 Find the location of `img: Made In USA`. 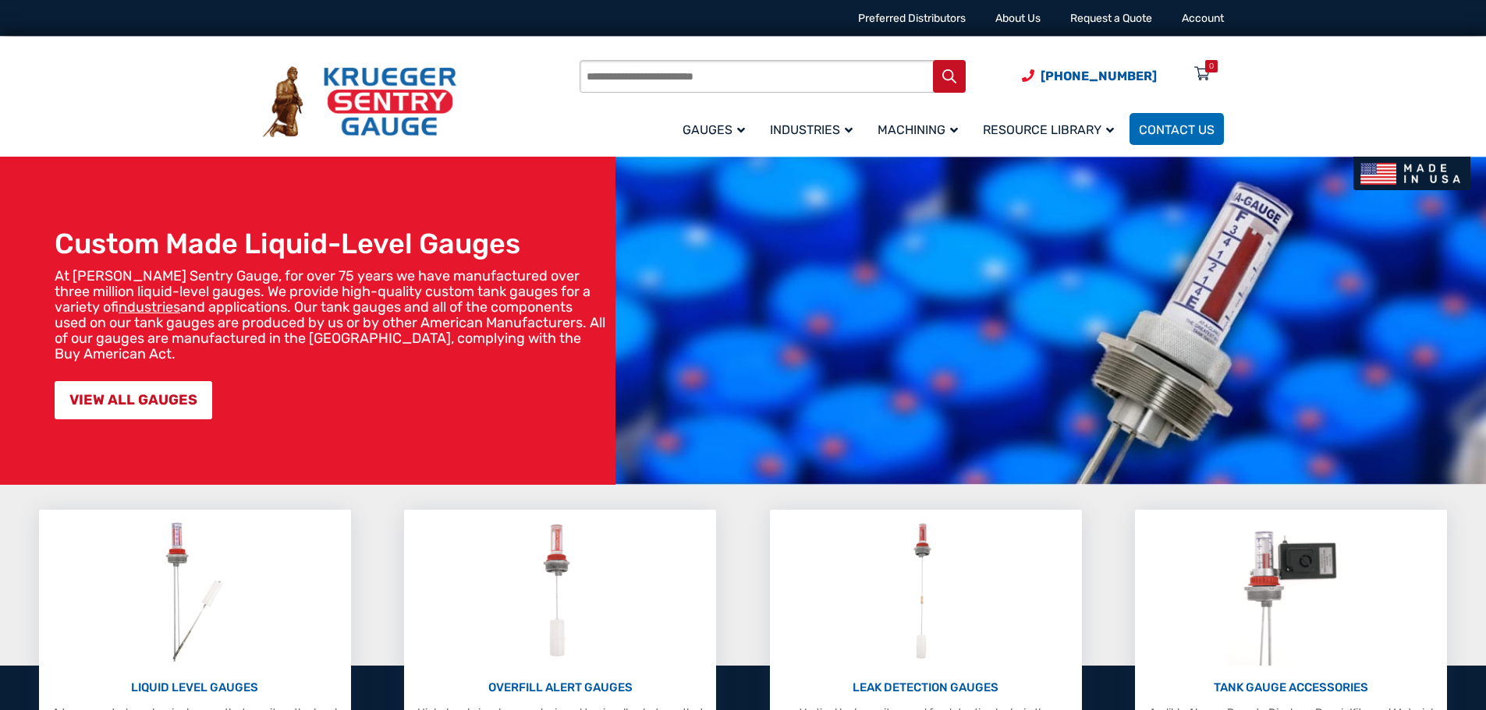

img: Made In USA is located at coordinates (1411, 173).